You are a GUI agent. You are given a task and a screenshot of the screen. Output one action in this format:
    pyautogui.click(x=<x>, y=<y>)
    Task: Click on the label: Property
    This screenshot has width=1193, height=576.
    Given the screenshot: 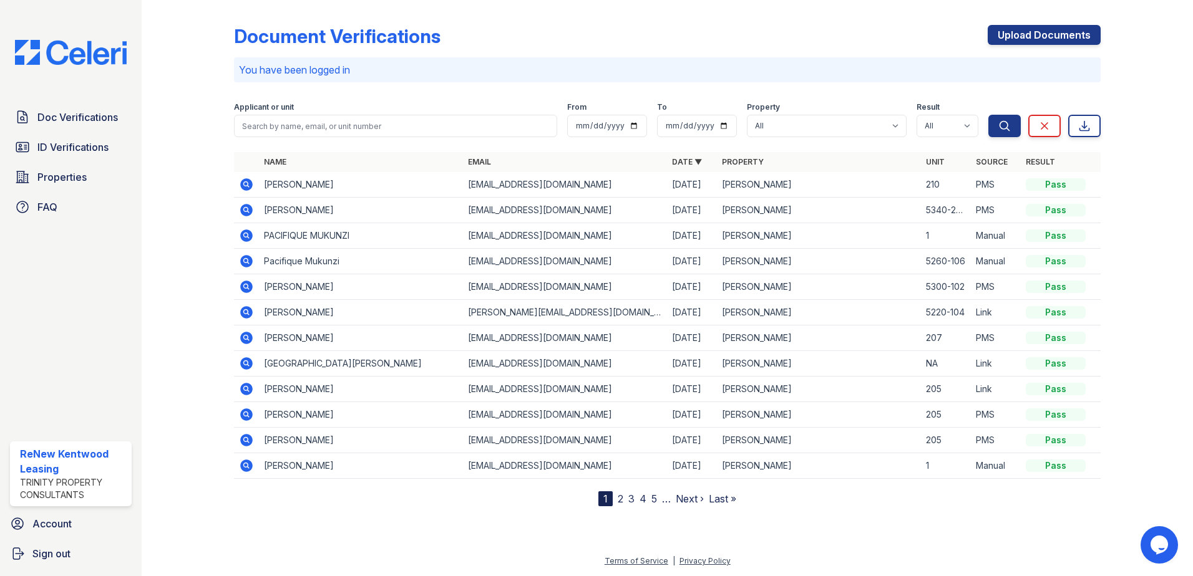 What is the action you would take?
    pyautogui.click(x=763, y=107)
    